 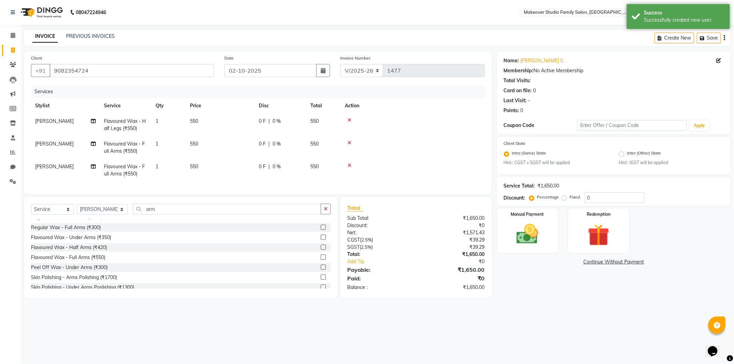 I want to click on div: Coupon Code, so click(x=540, y=125).